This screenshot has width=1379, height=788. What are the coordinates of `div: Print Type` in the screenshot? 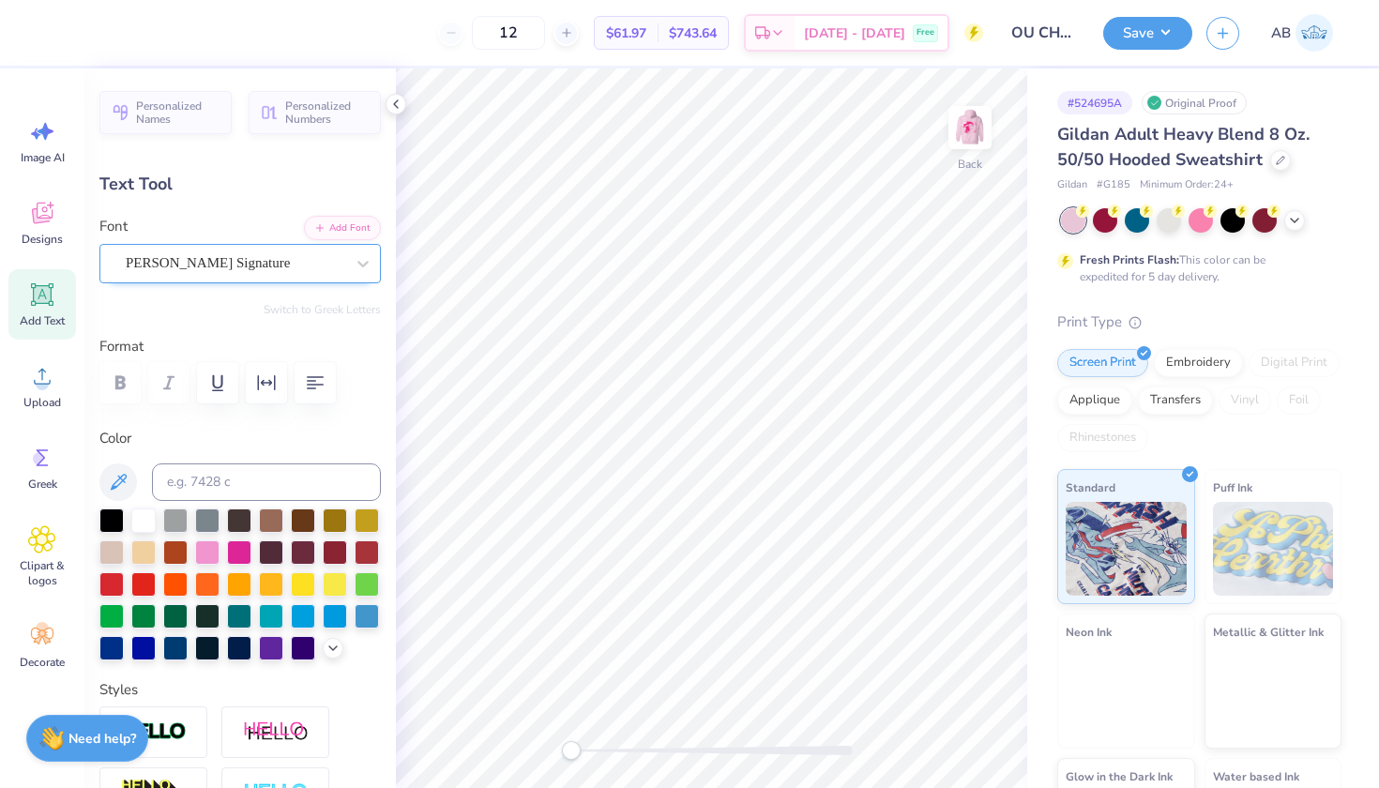 It's located at (1199, 322).